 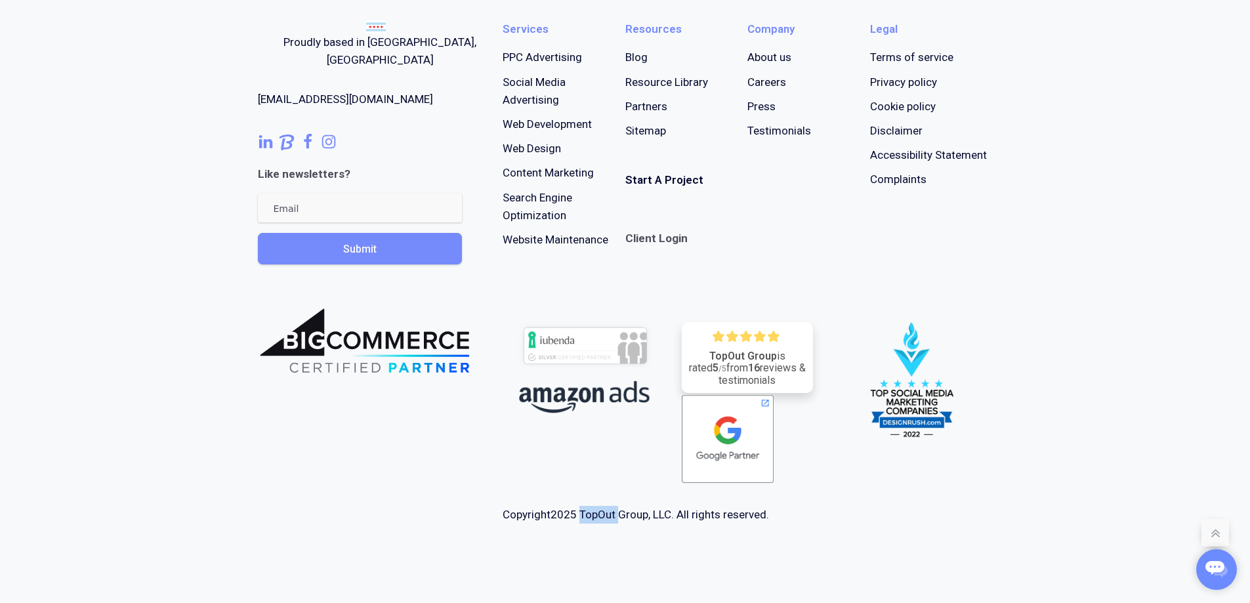 I want to click on a: Start A Project, so click(x=664, y=180).